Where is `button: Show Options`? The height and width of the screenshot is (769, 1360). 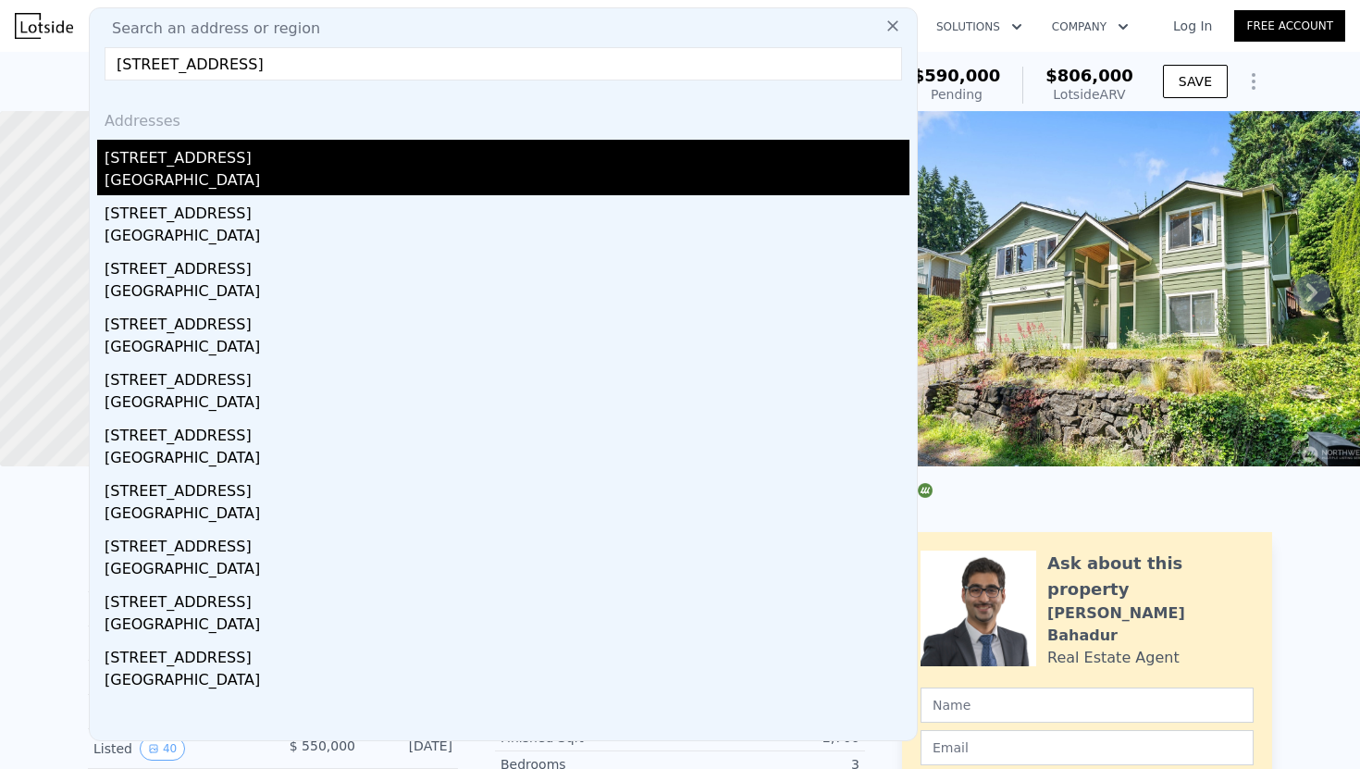 button: Show Options is located at coordinates (1254, 81).